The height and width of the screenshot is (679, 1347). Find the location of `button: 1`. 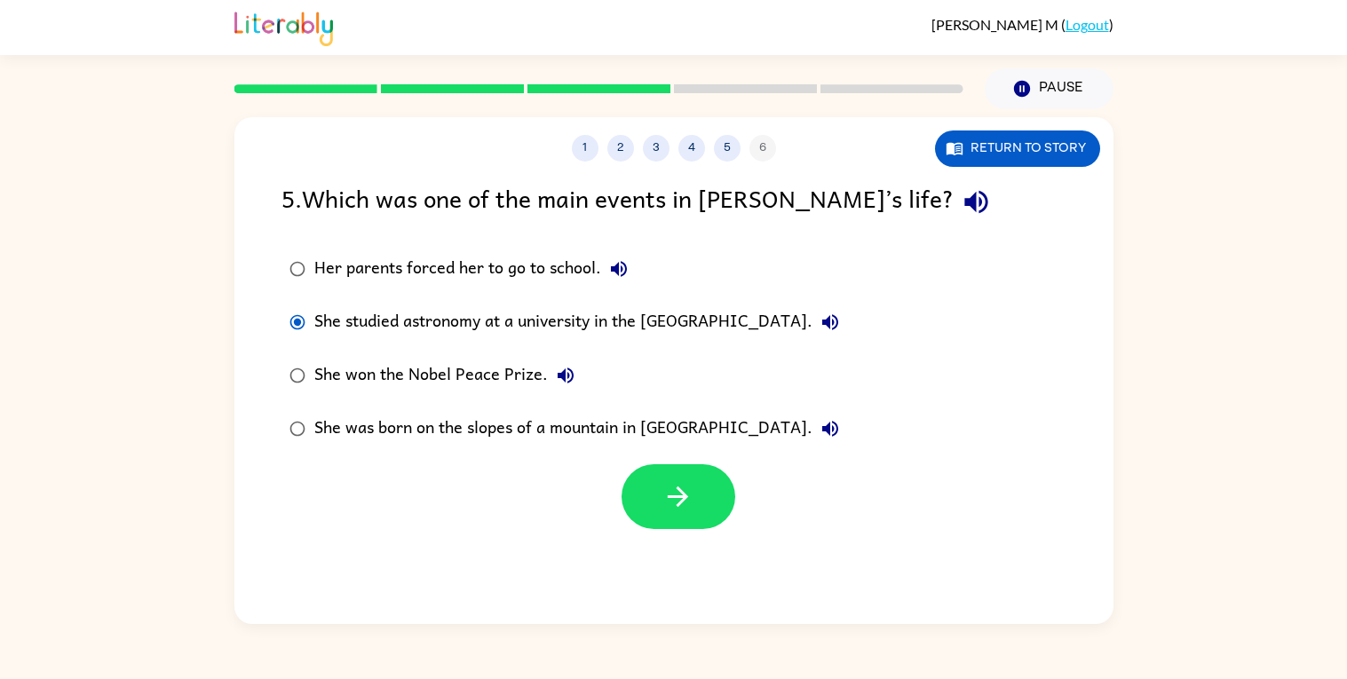

button: 1 is located at coordinates (585, 148).